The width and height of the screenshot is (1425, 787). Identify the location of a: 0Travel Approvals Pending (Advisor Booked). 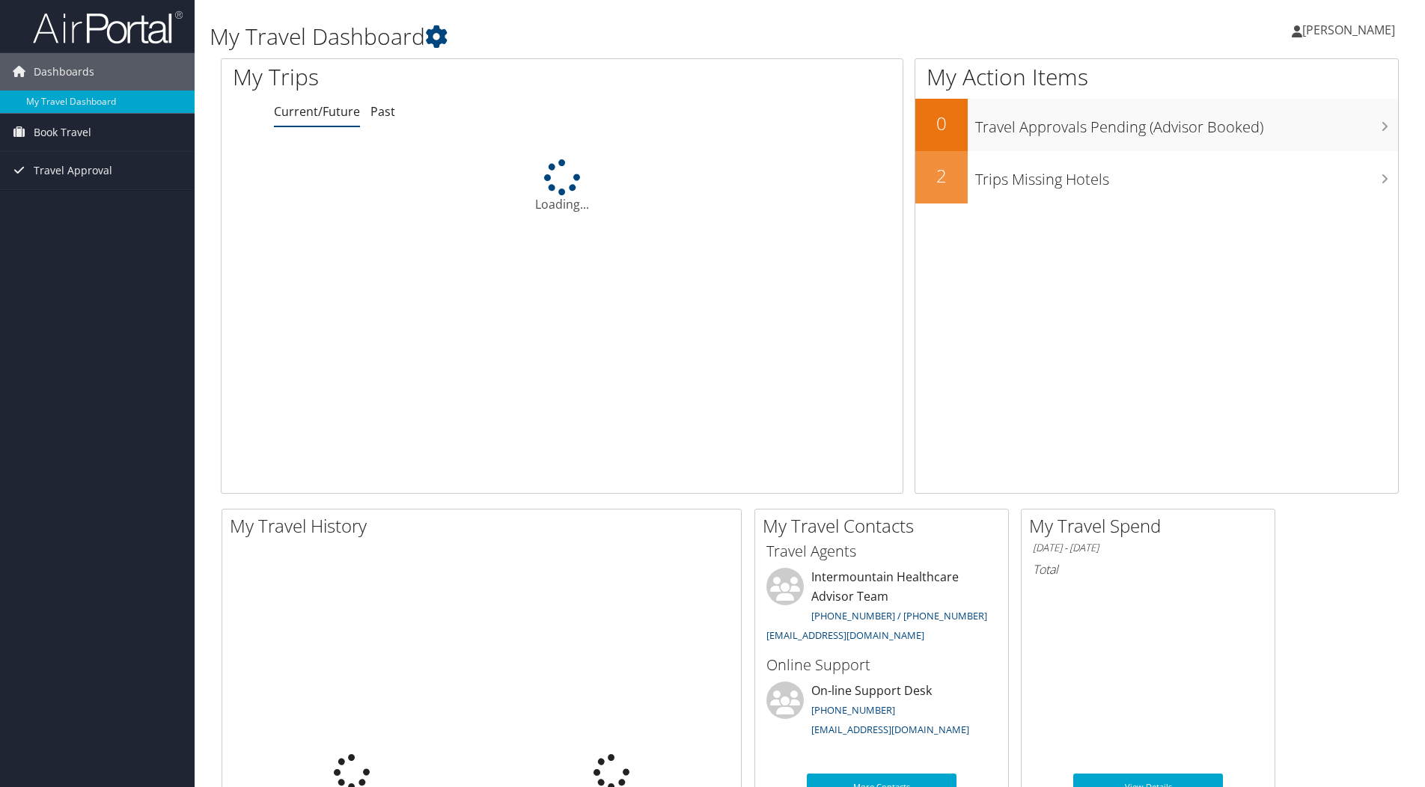
(1156, 125).